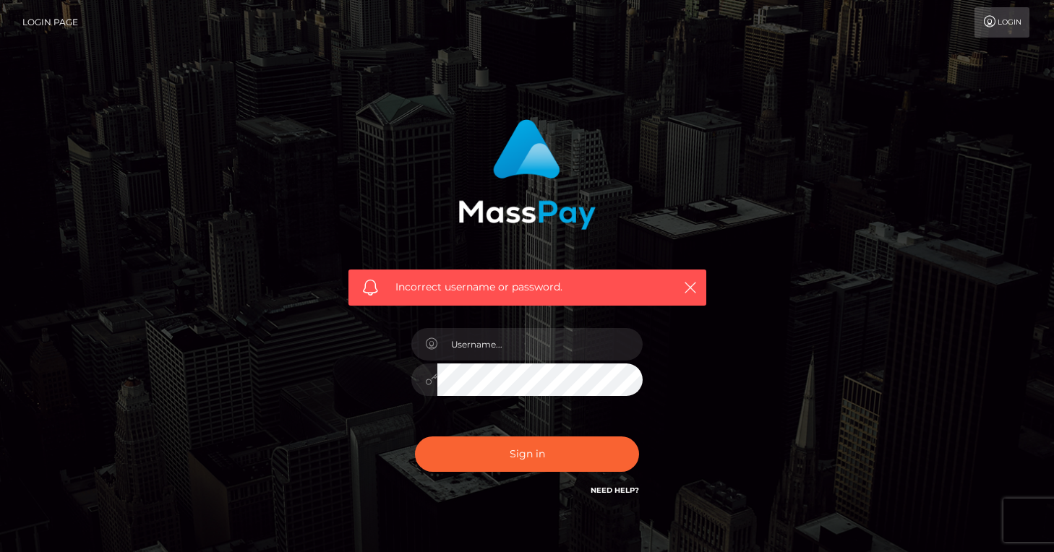 This screenshot has height=552, width=1054. I want to click on img: MassPay Login, so click(527, 174).